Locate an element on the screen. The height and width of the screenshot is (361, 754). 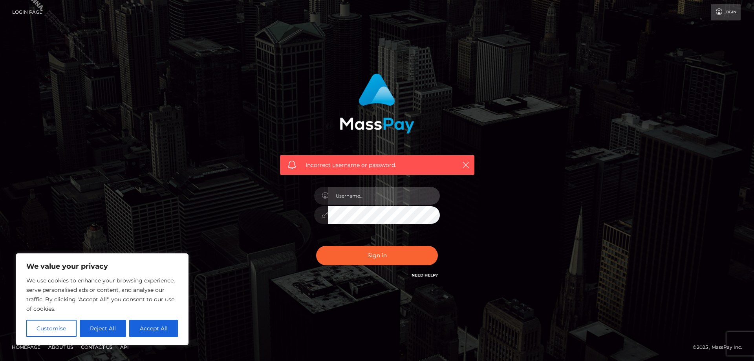
a: About Us is located at coordinates (60, 347).